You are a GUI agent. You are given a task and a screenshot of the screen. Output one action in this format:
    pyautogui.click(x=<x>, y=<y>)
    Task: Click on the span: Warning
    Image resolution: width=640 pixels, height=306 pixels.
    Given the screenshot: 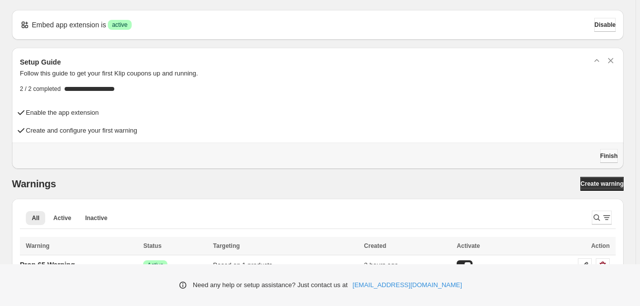 What is the action you would take?
    pyautogui.click(x=38, y=246)
    